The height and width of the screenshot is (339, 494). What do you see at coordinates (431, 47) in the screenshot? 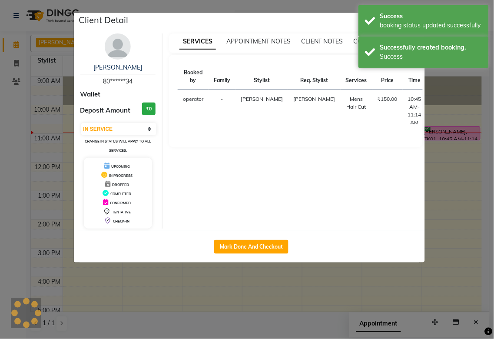
I see `div: Successfully created booking.` at bounding box center [431, 47].